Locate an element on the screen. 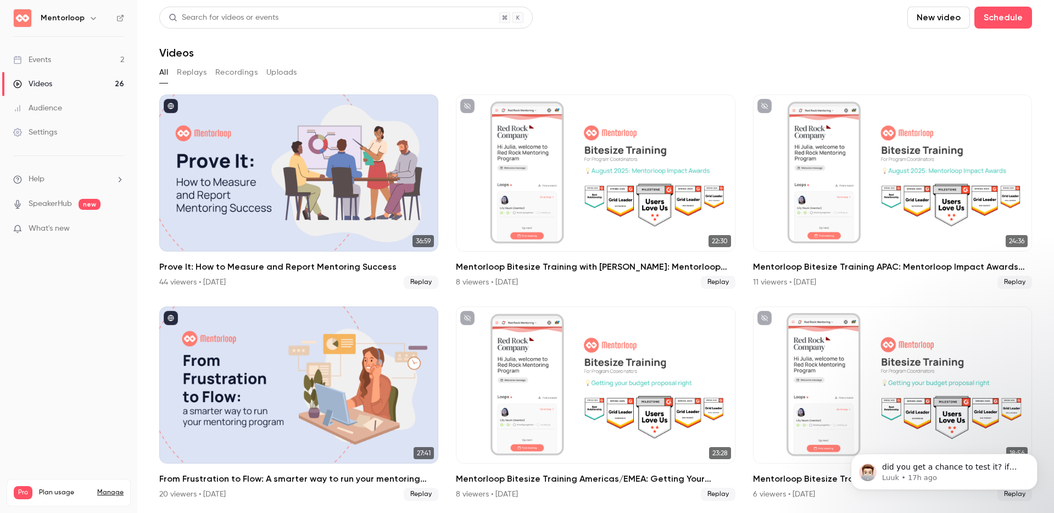  span: 36:59 is located at coordinates (423, 241).